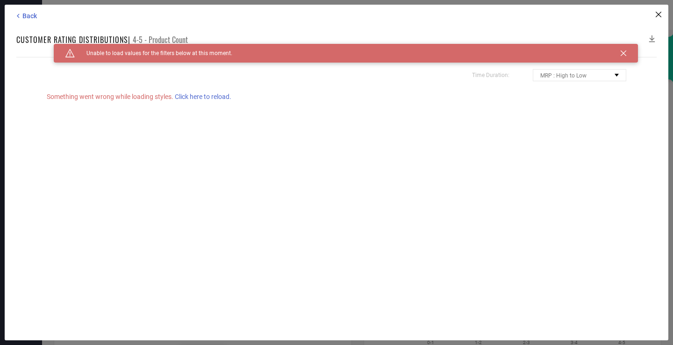  Describe the element at coordinates (203, 97) in the screenshot. I see `span: Click here to reload.` at that location.